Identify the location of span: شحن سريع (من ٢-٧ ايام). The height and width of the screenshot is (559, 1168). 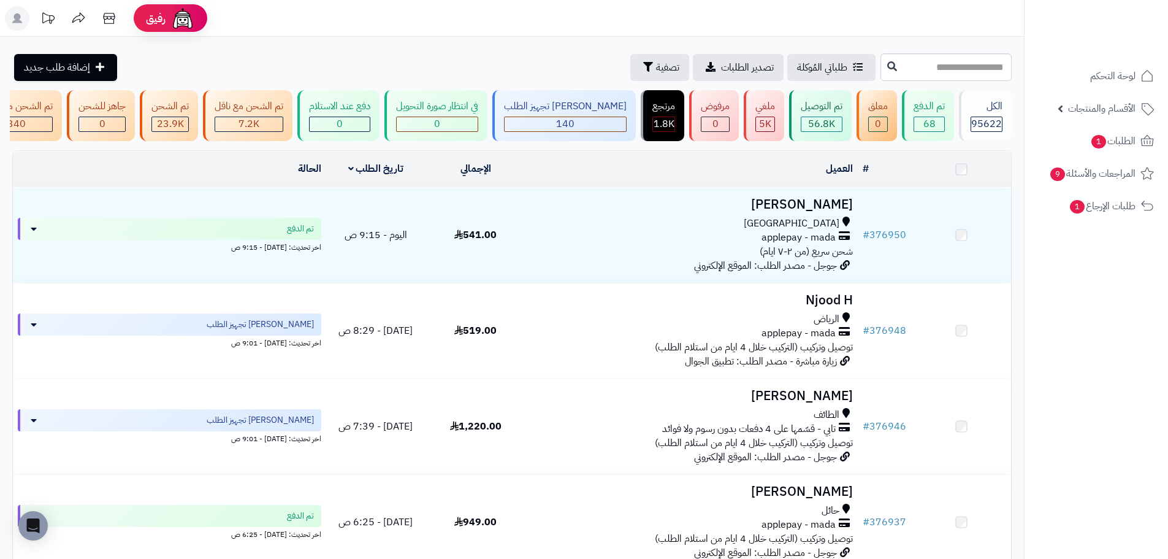
(806, 251).